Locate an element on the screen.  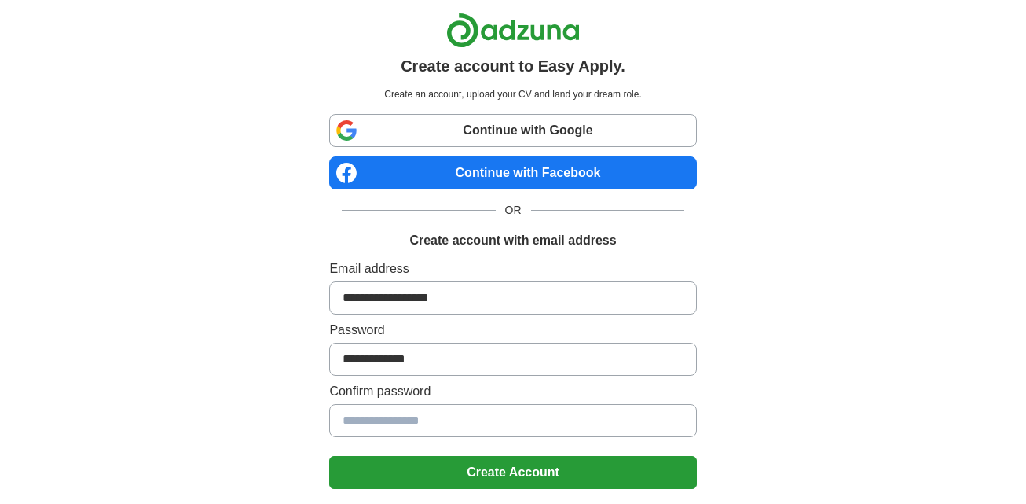
img: Adzuna logo is located at coordinates (513, 30).